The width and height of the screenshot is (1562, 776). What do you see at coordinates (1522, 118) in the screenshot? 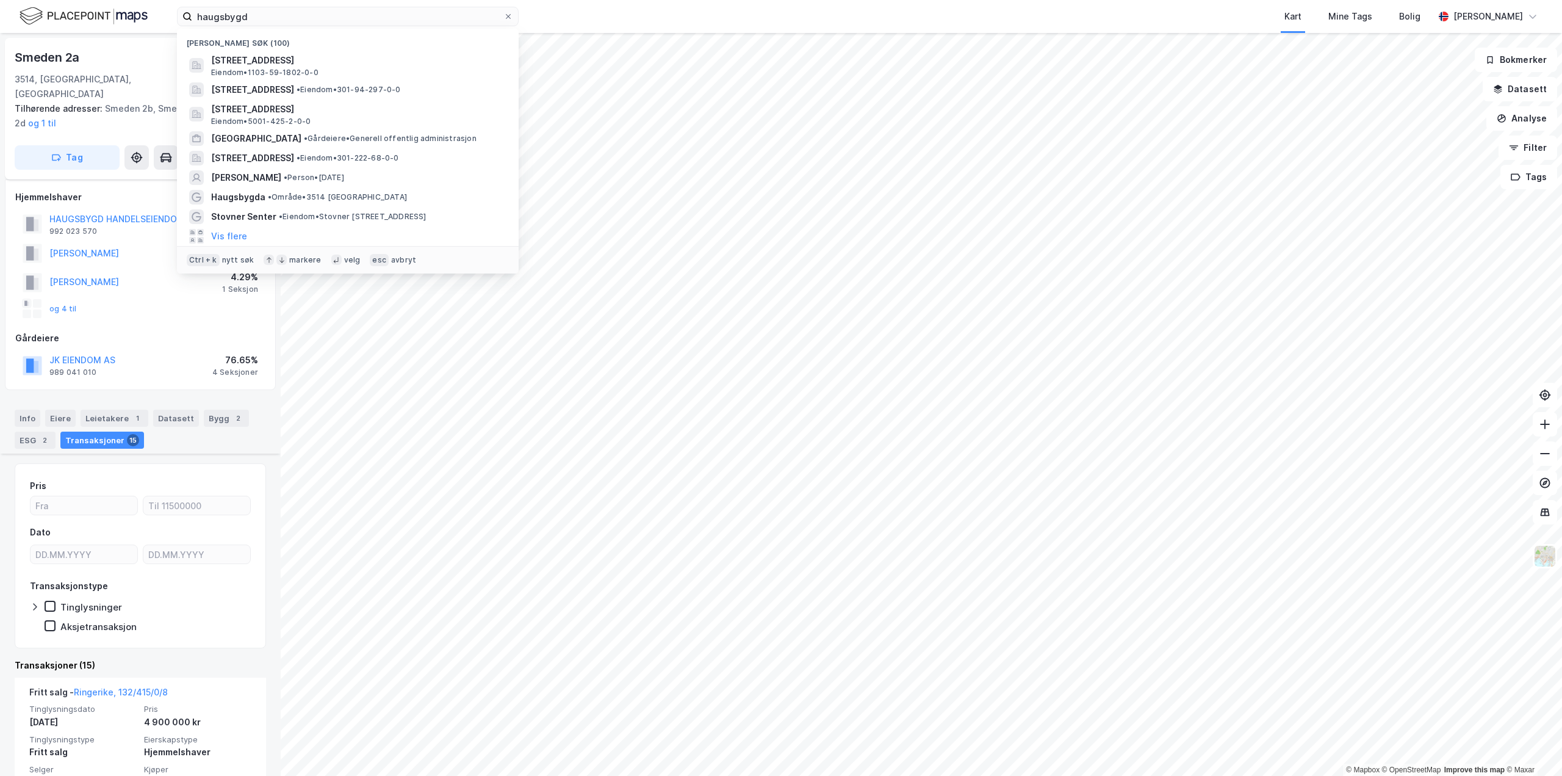
I see `button: Analyse` at bounding box center [1522, 118].